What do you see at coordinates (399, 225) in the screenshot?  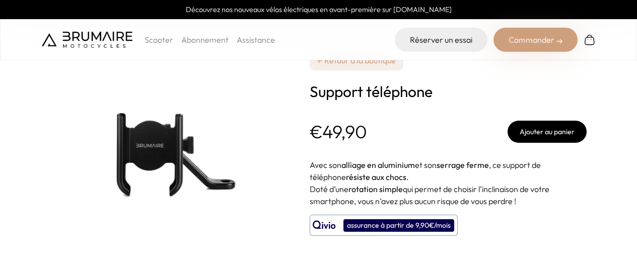 I see `div: assurance à partir de 9,90€/mois` at bounding box center [399, 225].